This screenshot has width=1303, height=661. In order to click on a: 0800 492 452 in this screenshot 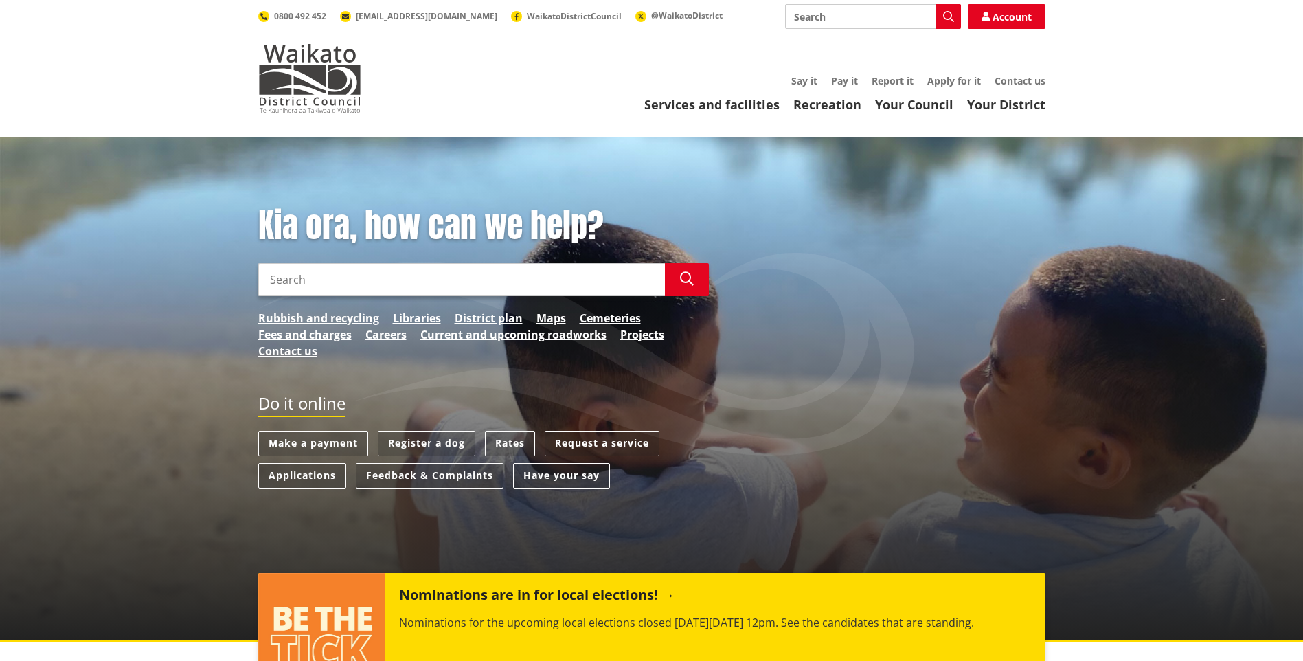, I will do `click(292, 16)`.